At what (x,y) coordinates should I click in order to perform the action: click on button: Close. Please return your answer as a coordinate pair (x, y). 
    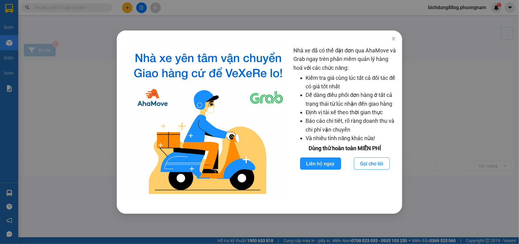
    Looking at the image, I should click on (394, 39).